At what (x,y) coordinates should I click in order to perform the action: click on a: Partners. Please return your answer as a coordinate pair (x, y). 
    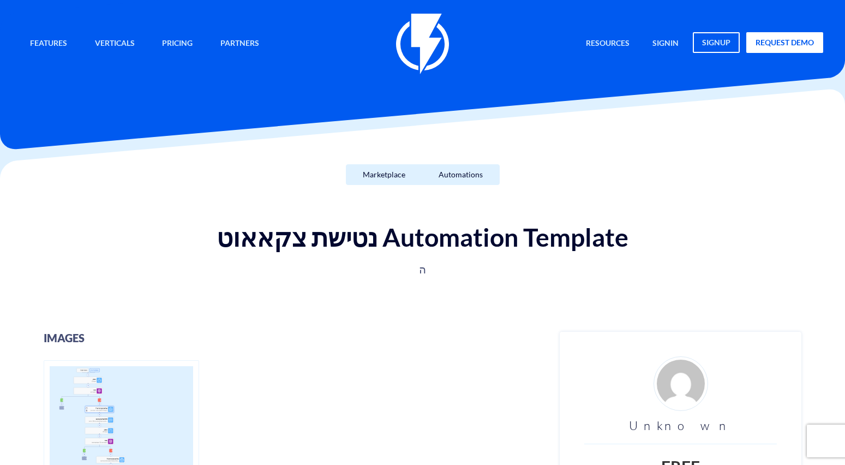
    Looking at the image, I should click on (239, 44).